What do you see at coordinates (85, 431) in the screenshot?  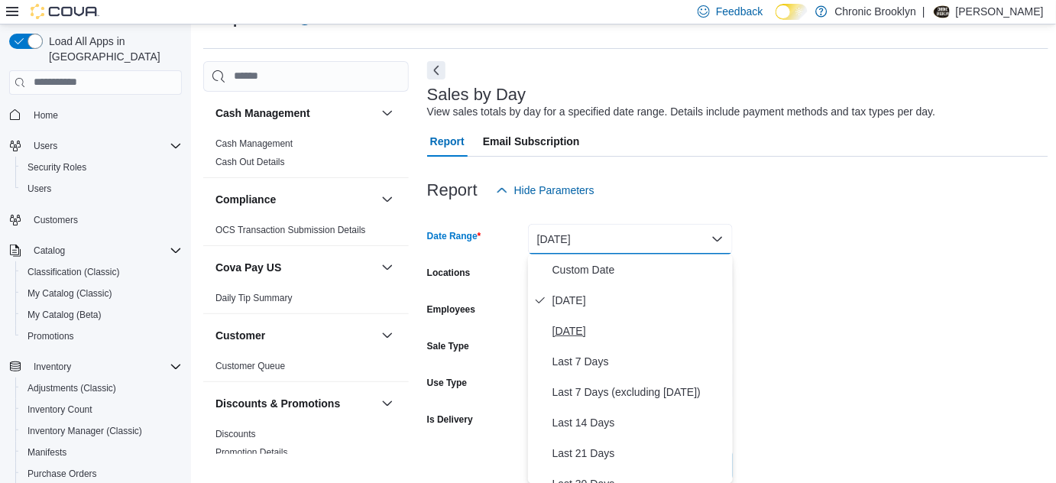 I see `a: Inventory Manager (Classic)` at bounding box center [85, 431].